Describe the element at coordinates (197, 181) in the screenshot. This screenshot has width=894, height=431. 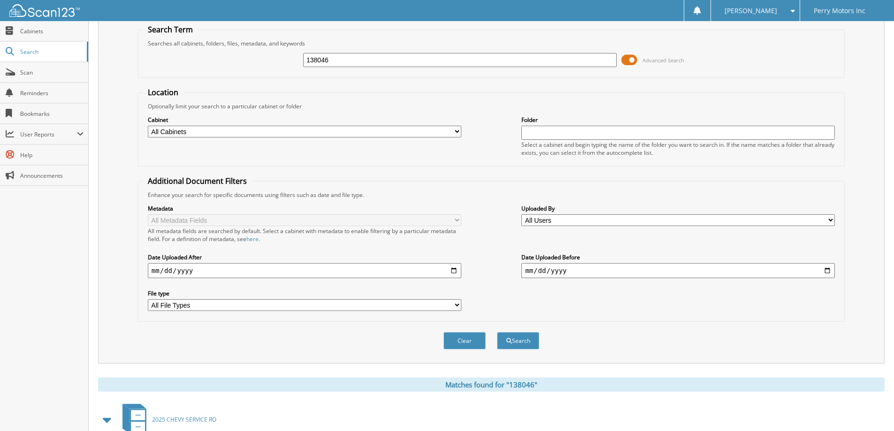
I see `legend: Additional Document Filters` at that location.